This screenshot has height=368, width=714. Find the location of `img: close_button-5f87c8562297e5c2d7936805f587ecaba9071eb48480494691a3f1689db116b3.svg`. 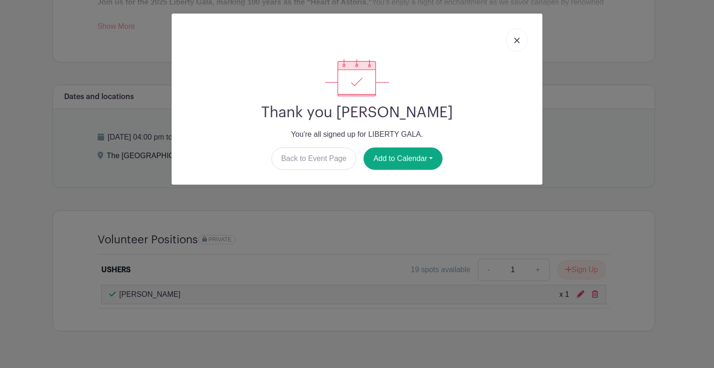

img: close_button-5f87c8562297e5c2d7936805f587ecaba9071eb48480494691a3f1689db116b3.svg is located at coordinates (517, 40).